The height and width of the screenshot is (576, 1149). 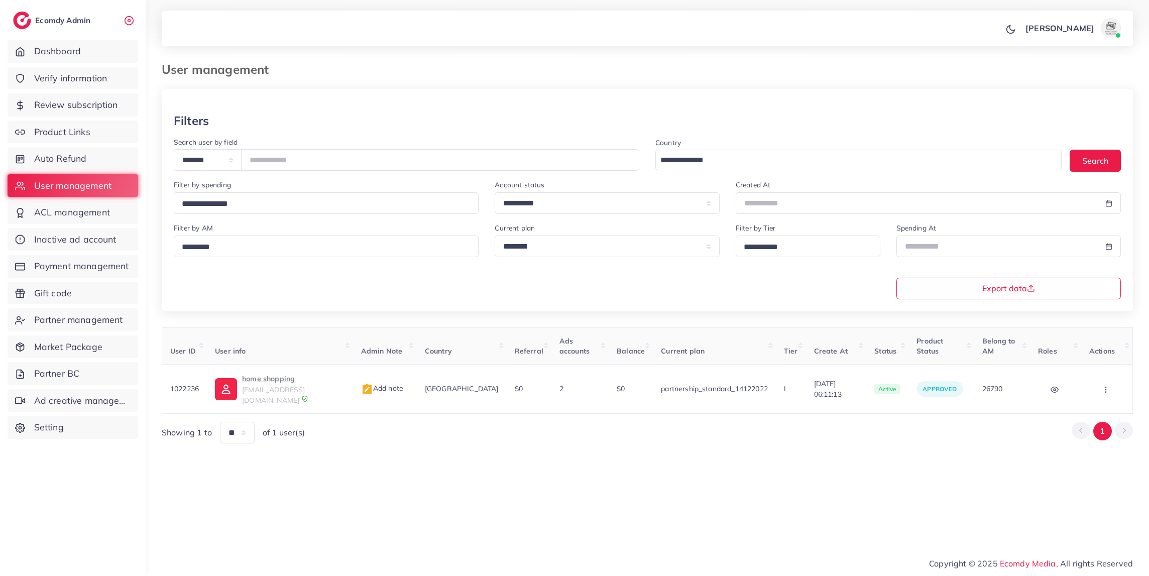 I want to click on span: Country, so click(x=438, y=351).